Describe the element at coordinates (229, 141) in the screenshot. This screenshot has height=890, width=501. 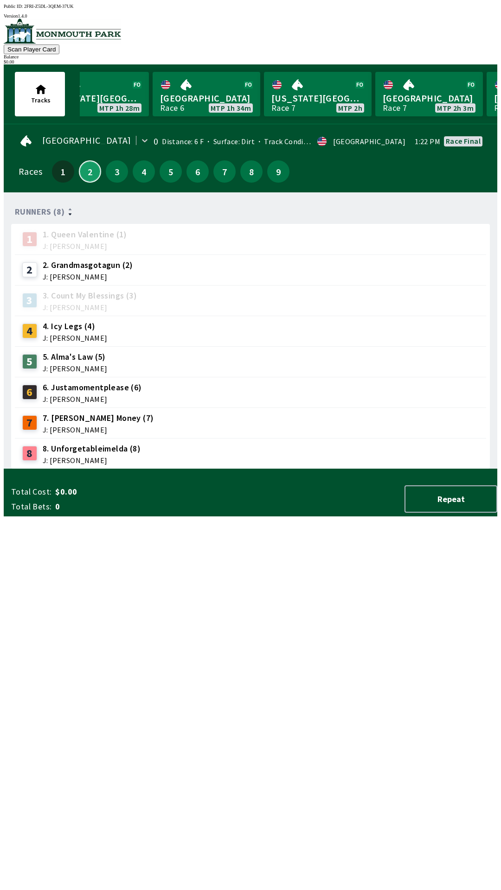
I see `span: Surface: Dirt` at that location.